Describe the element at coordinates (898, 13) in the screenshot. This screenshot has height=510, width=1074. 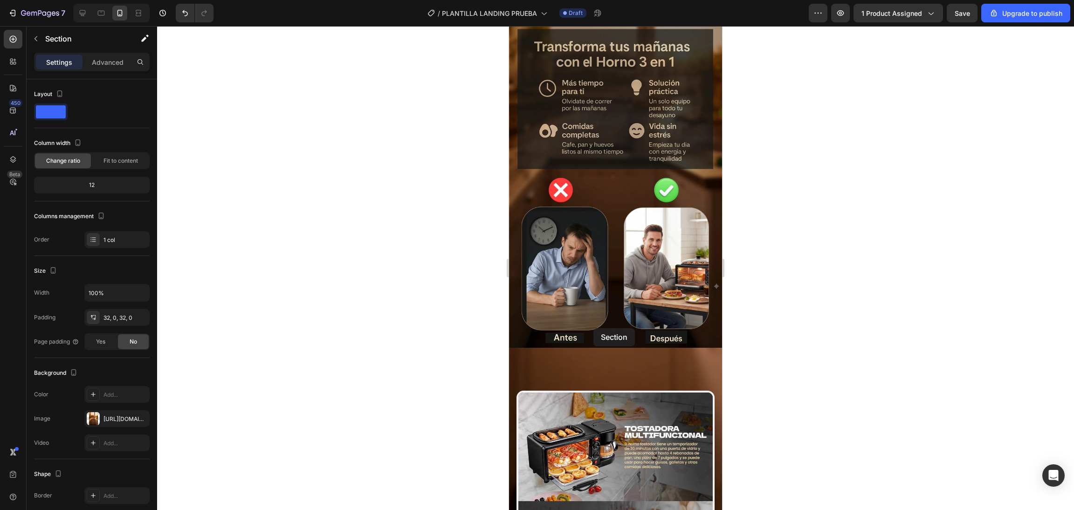
I see `button: 1 product assigned` at that location.